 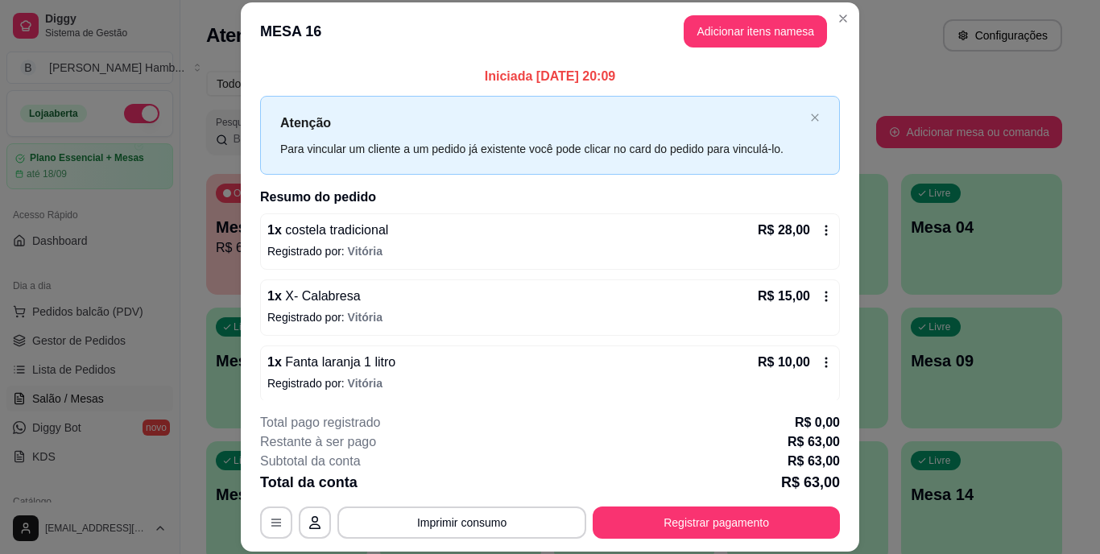 What do you see at coordinates (338, 361) in the screenshot?
I see `span: Fanta laranja 1 litro` at bounding box center [338, 361].